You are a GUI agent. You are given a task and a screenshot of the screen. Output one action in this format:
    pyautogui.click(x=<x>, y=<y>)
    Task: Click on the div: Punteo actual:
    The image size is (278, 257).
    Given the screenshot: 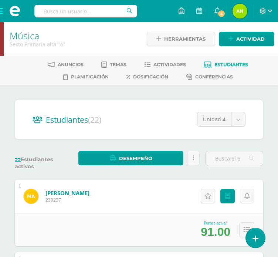 What is the action you would take?
    pyautogui.click(x=216, y=223)
    